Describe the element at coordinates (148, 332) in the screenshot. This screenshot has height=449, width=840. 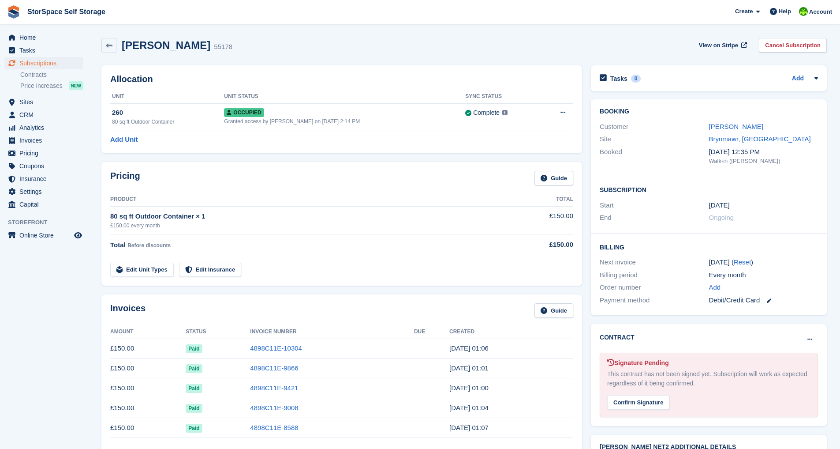
I see `th: Amount` at that location.